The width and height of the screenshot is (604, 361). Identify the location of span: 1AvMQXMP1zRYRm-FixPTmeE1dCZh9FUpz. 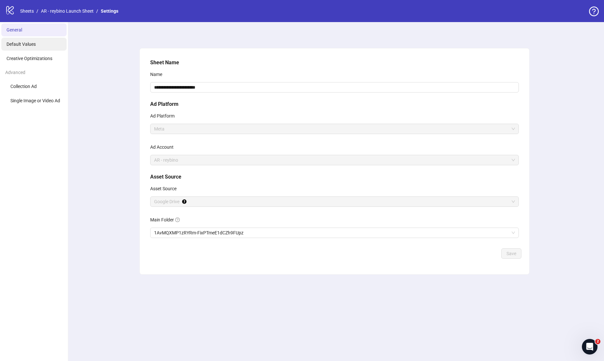
(334, 233).